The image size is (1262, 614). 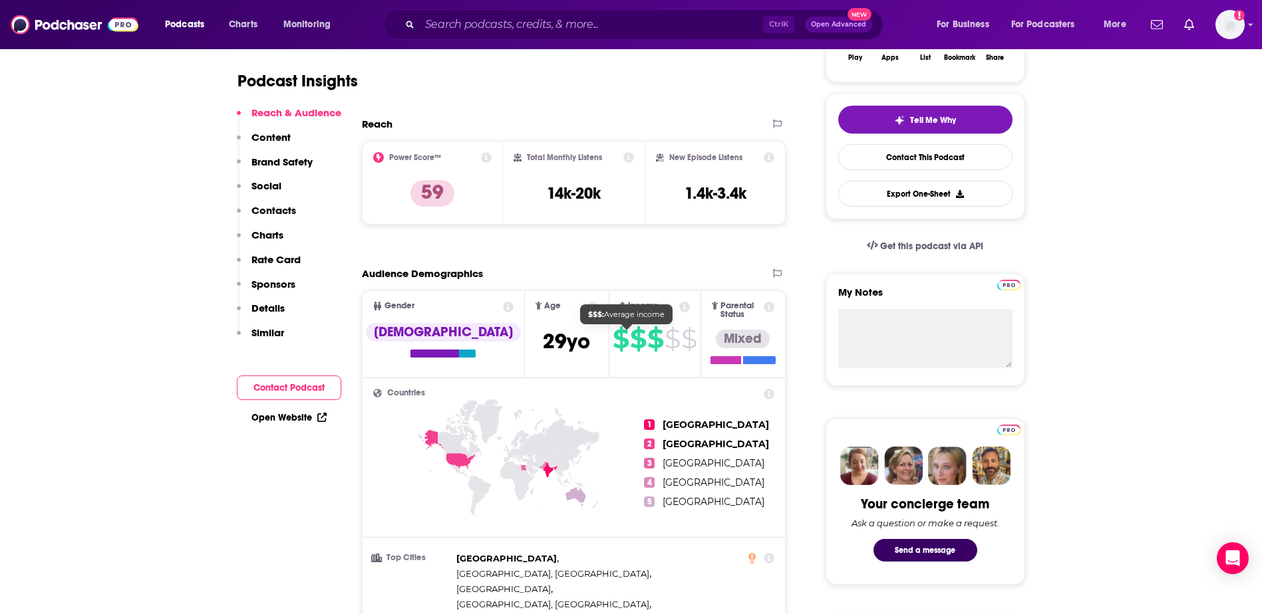 I want to click on span: Charts, so click(x=243, y=25).